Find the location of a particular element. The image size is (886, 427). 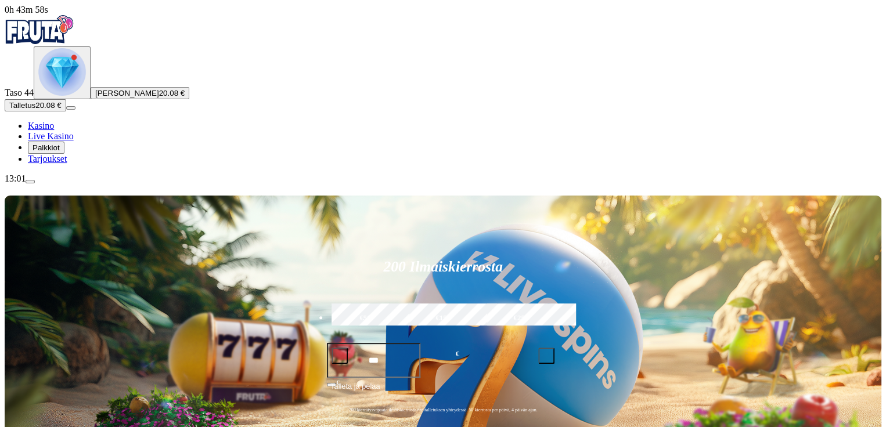

span: Tarjoukset is located at coordinates (47, 158).